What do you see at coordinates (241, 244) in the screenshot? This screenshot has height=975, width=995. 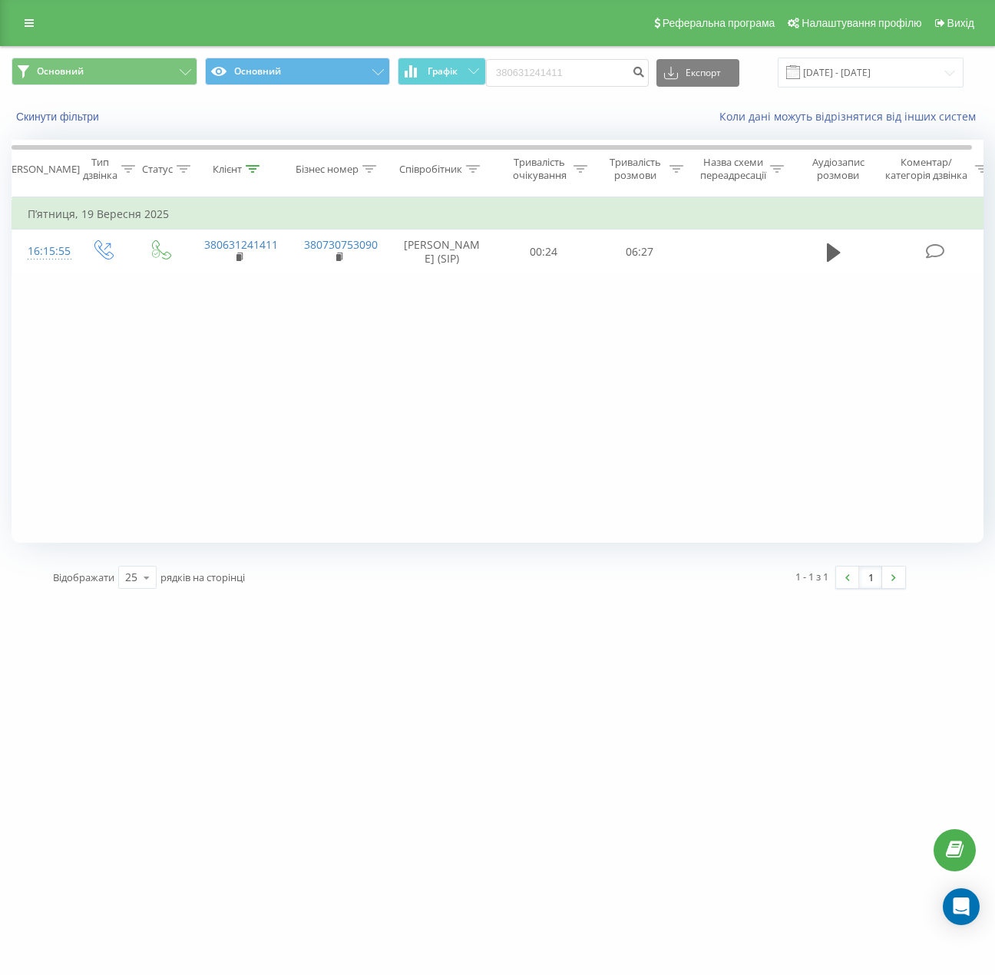 I see `a: 380631241411` at bounding box center [241, 244].